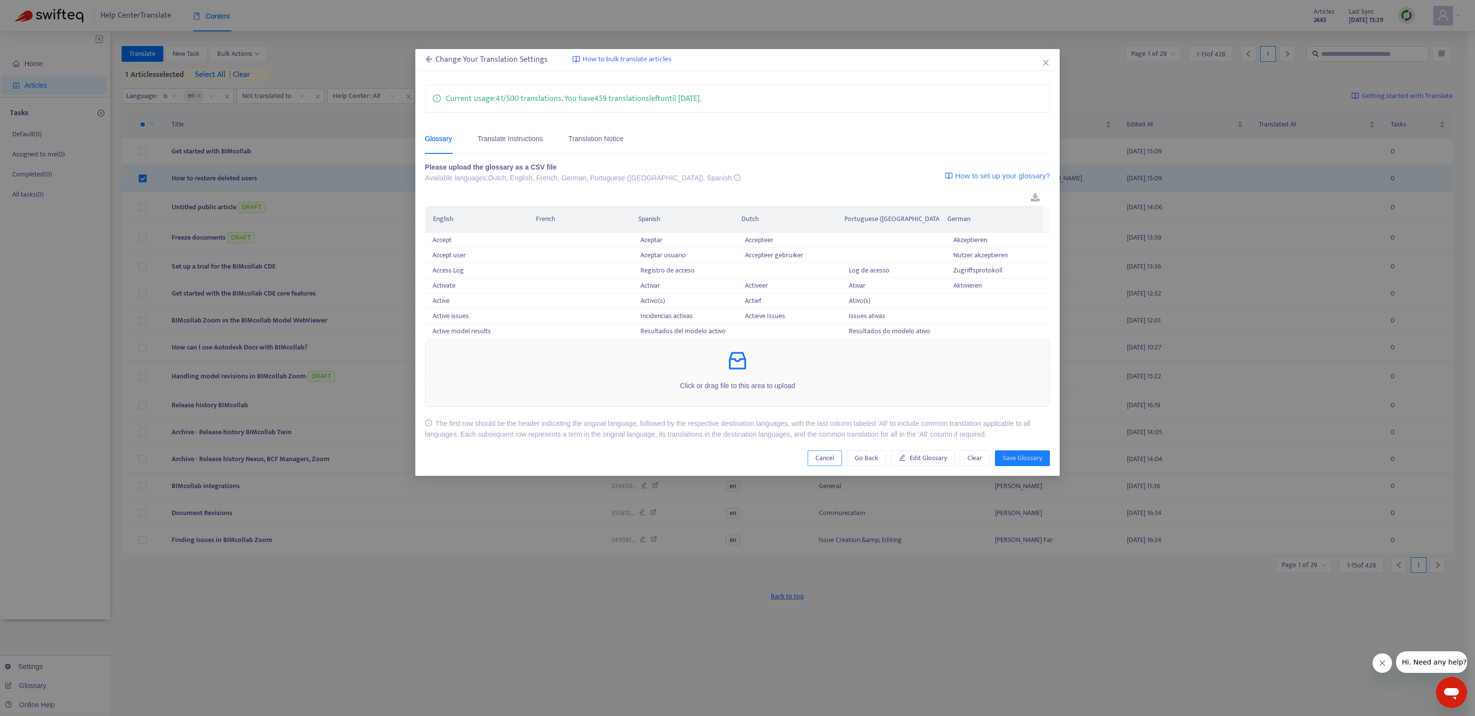 The width and height of the screenshot is (1475, 716). What do you see at coordinates (867, 459) in the screenshot?
I see `button: Go Back` at bounding box center [867, 459].